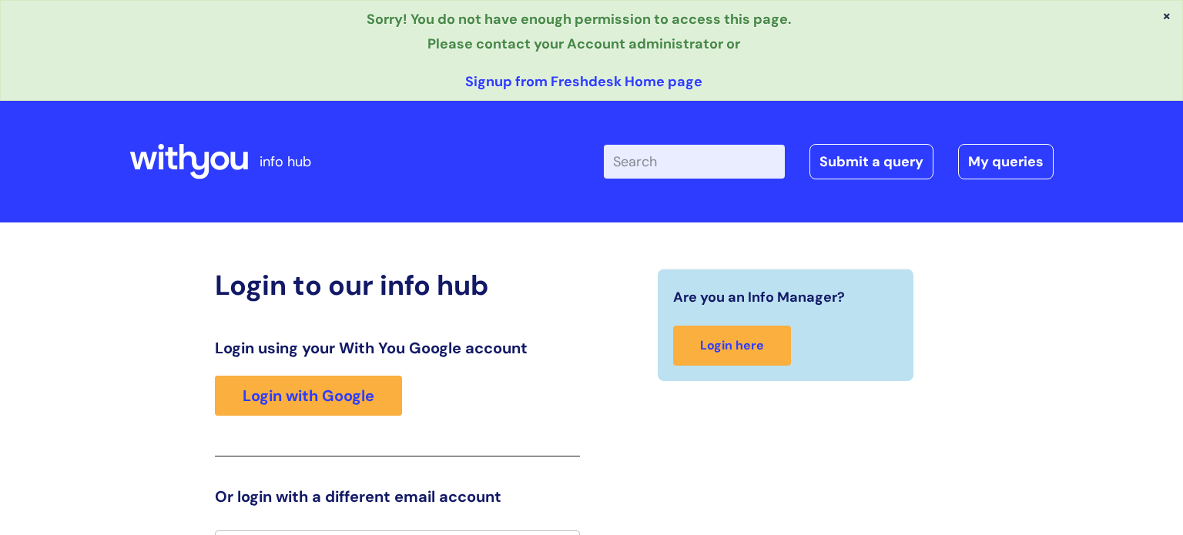  I want to click on a: My queries, so click(1006, 162).